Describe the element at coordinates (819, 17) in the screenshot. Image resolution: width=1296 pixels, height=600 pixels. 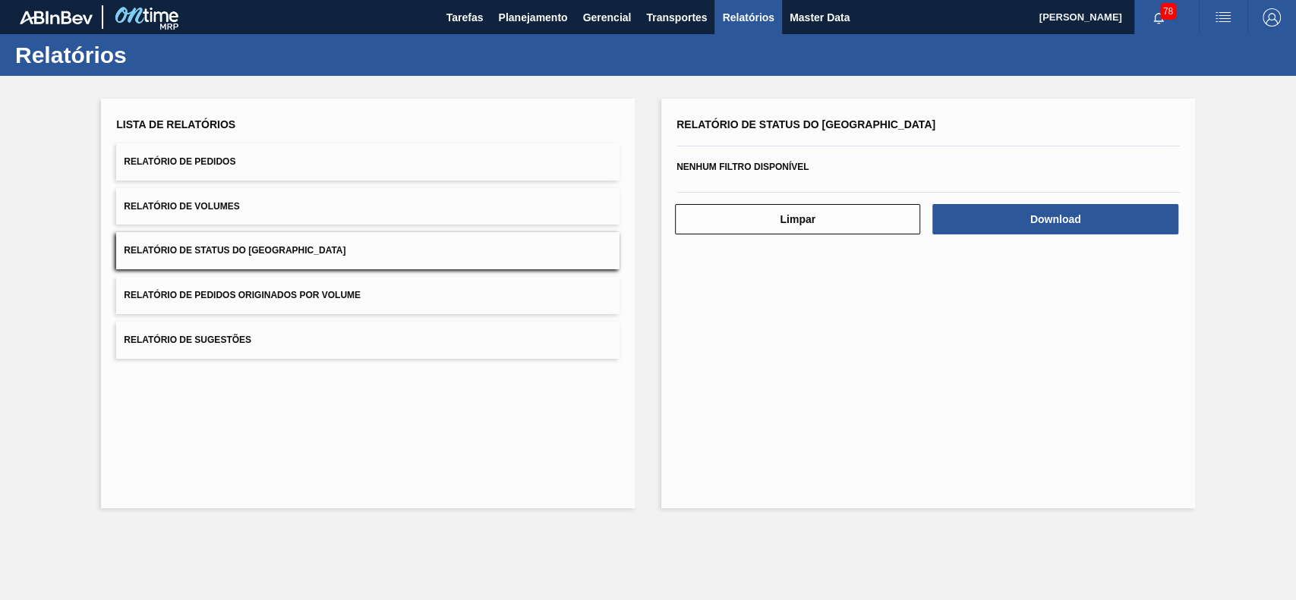
I see `span: Master Data` at that location.